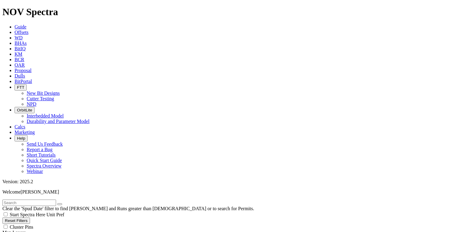 Image resolution: width=452 pixels, height=232 pixels. Describe the element at coordinates (20, 76) in the screenshot. I see `span: Dulls` at that location.